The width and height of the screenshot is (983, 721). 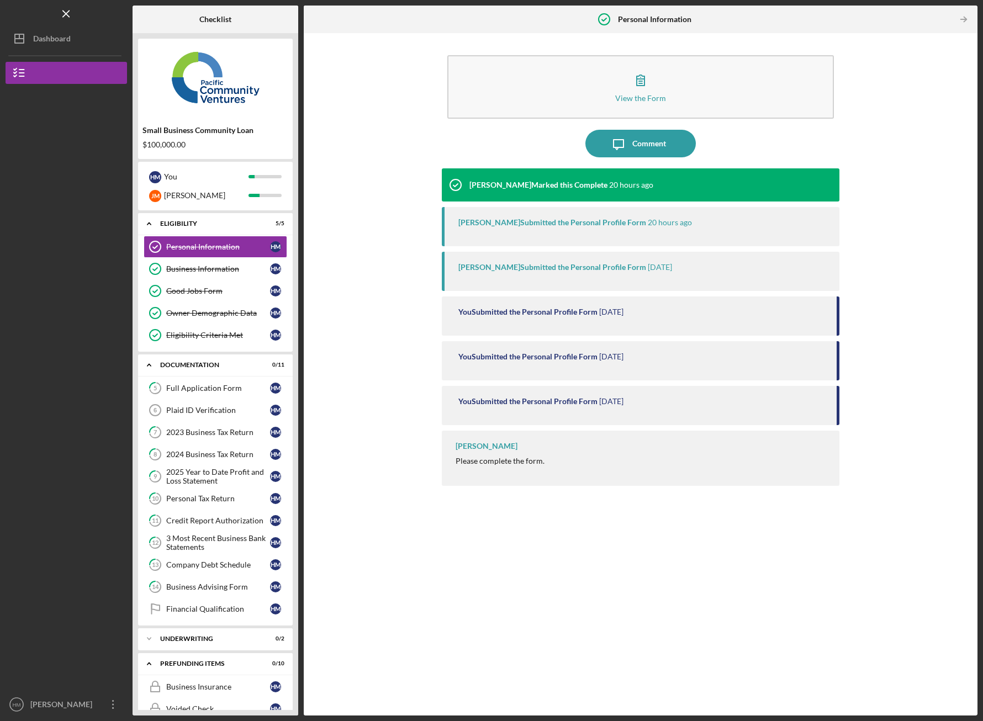 What do you see at coordinates (218, 543) in the screenshot?
I see `div: 3 Most Recent Business Bank Statements` at bounding box center [218, 543].